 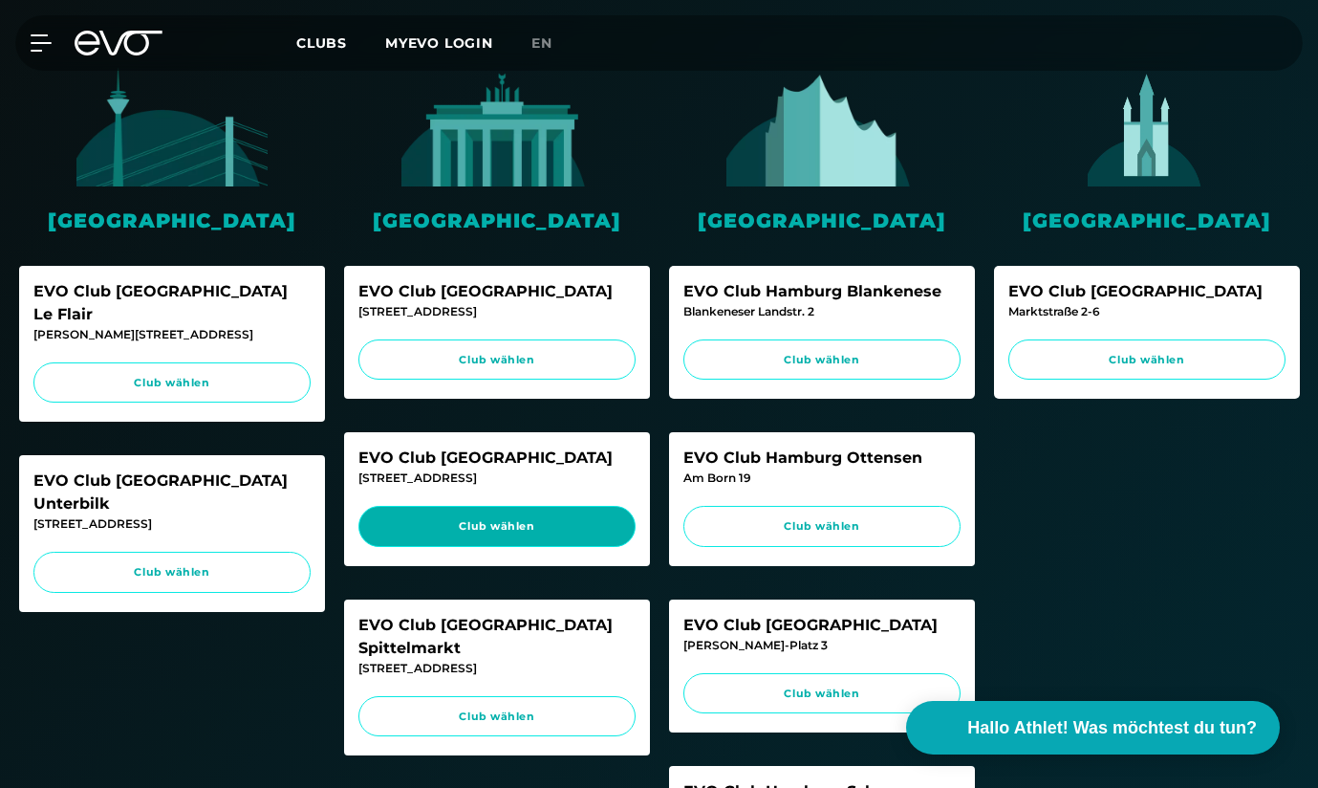 I want to click on span: Clubs, so click(x=321, y=43).